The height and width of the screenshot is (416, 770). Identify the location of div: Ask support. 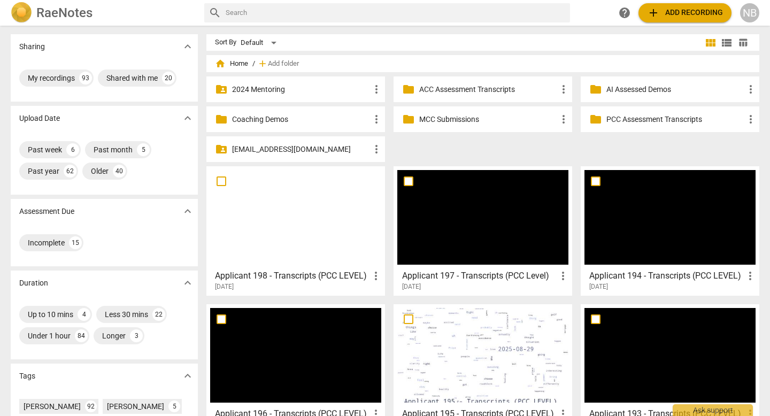
(713, 410).